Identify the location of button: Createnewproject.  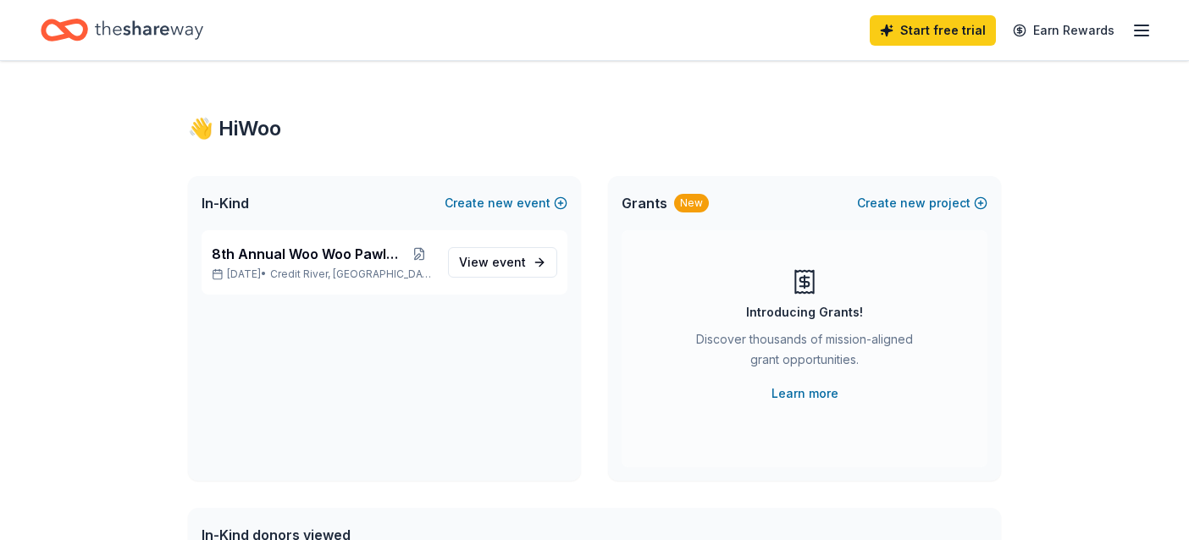
(922, 203).